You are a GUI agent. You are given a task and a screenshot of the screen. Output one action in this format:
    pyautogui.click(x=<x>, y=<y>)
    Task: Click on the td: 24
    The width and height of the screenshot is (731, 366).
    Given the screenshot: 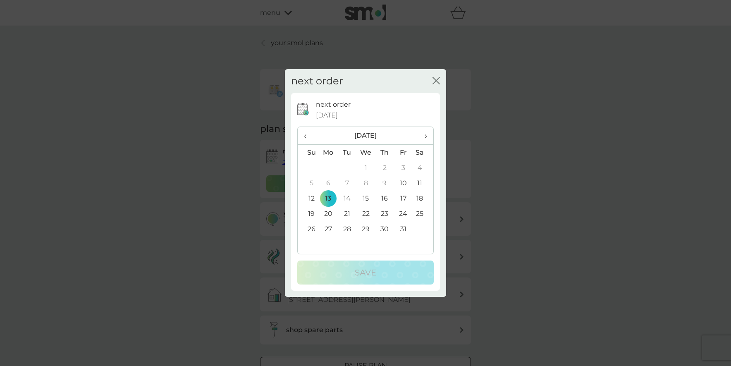 What is the action you would take?
    pyautogui.click(x=403, y=213)
    